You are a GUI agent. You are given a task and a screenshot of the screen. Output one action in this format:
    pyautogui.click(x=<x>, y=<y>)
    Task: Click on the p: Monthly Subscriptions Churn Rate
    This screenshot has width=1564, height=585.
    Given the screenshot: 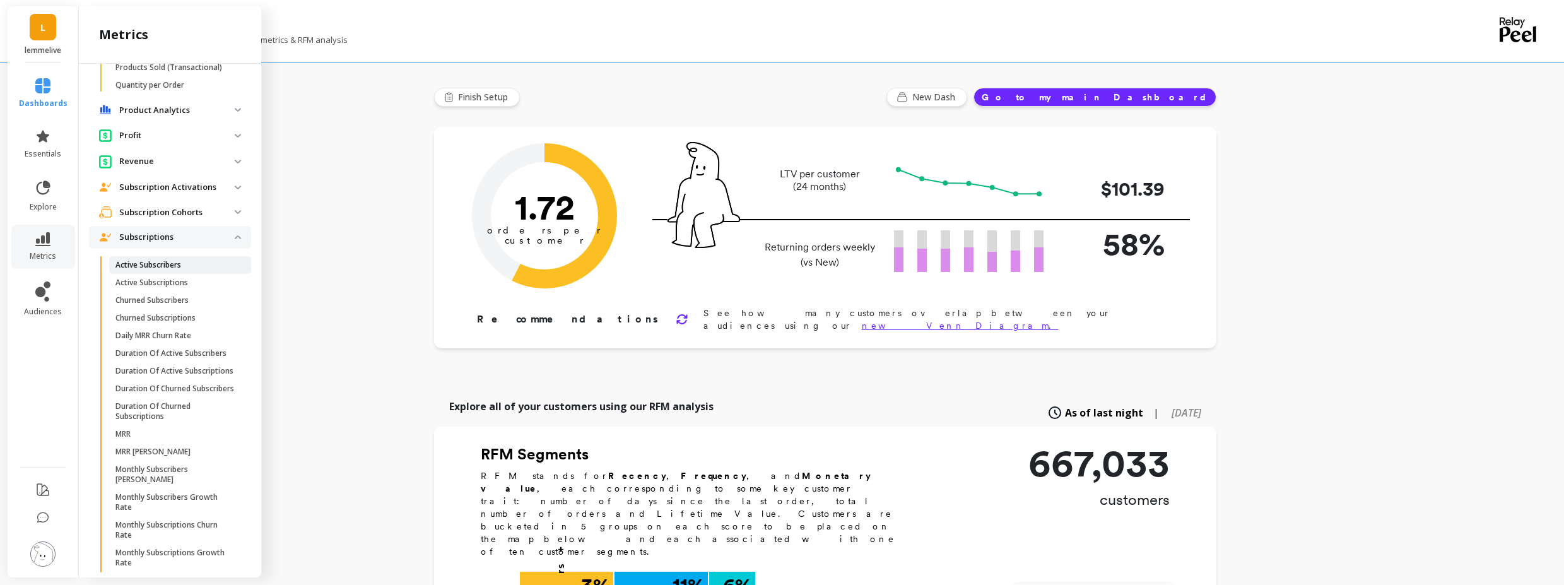 What is the action you would take?
    pyautogui.click(x=175, y=530)
    